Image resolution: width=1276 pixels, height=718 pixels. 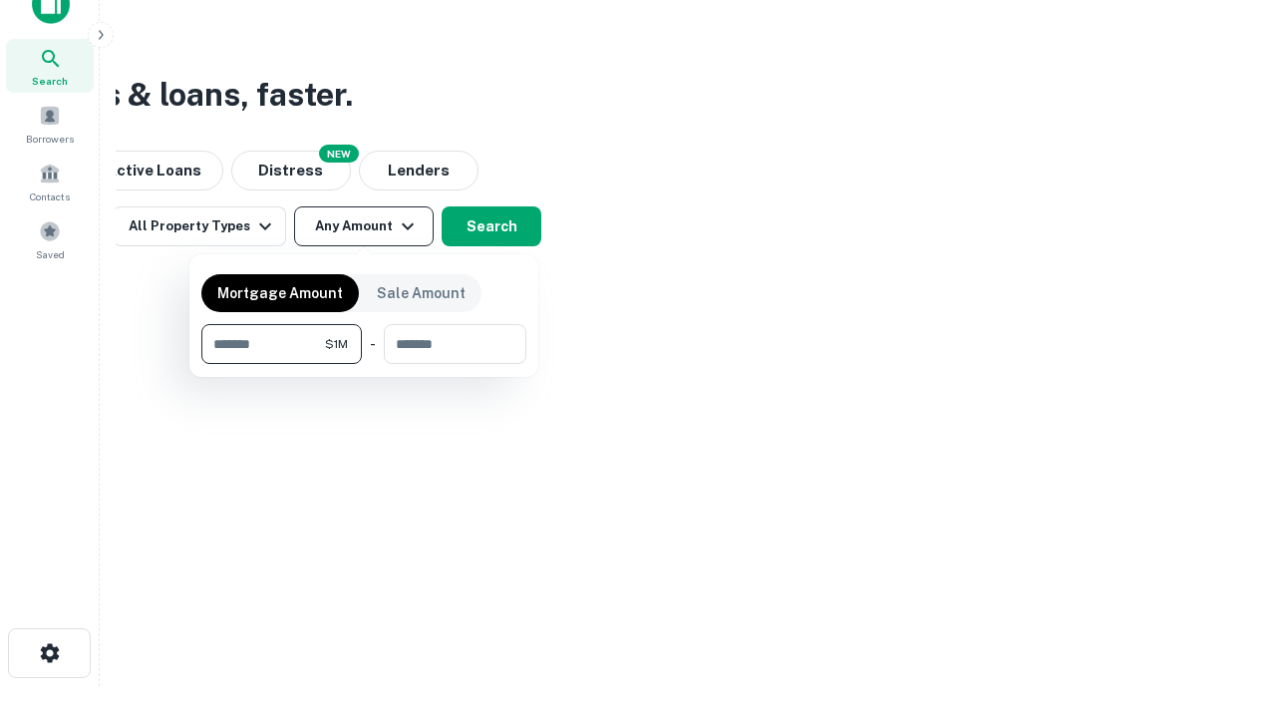 I want to click on p: Mortgage Amount, so click(x=280, y=293).